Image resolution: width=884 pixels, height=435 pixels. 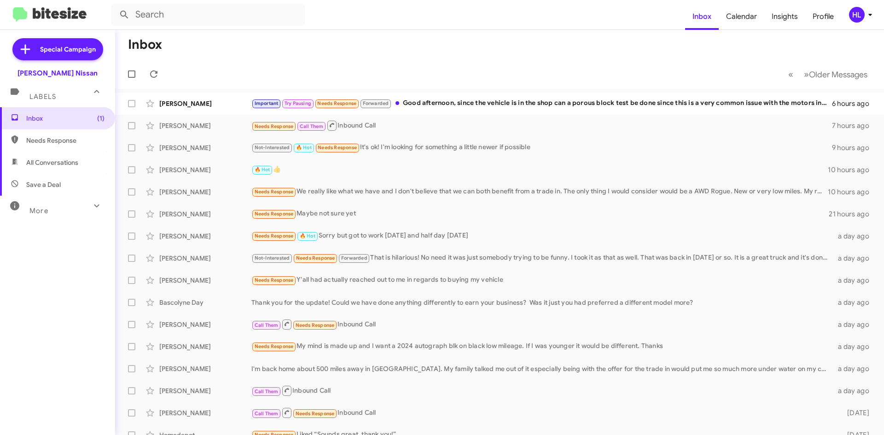 What do you see at coordinates (857, 15) in the screenshot?
I see `div: HL` at bounding box center [857, 15].